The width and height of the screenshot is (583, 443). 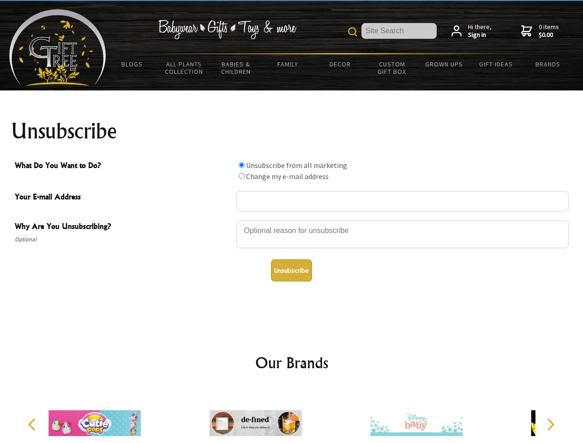 What do you see at coordinates (548, 31) in the screenshot?
I see `span: 0 items` at bounding box center [548, 31].